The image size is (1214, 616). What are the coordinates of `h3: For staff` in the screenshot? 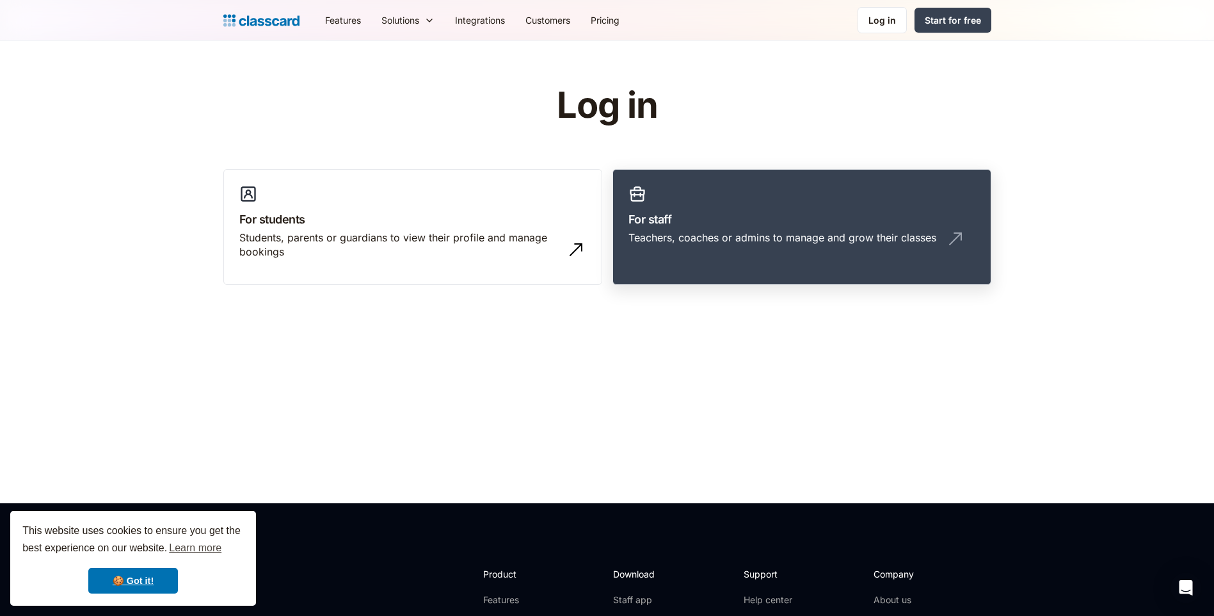 It's located at (802, 219).